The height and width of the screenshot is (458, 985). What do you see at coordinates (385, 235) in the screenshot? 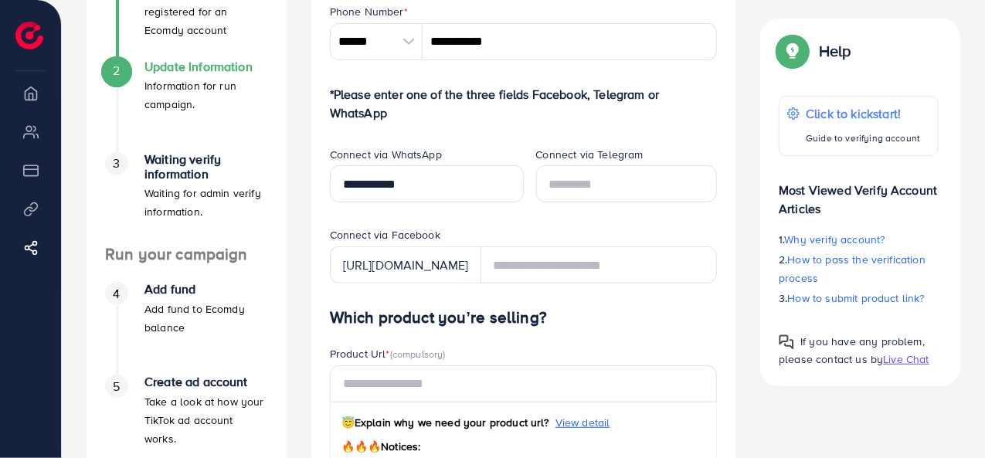
I see `label: Connect via Facebook` at bounding box center [385, 235].